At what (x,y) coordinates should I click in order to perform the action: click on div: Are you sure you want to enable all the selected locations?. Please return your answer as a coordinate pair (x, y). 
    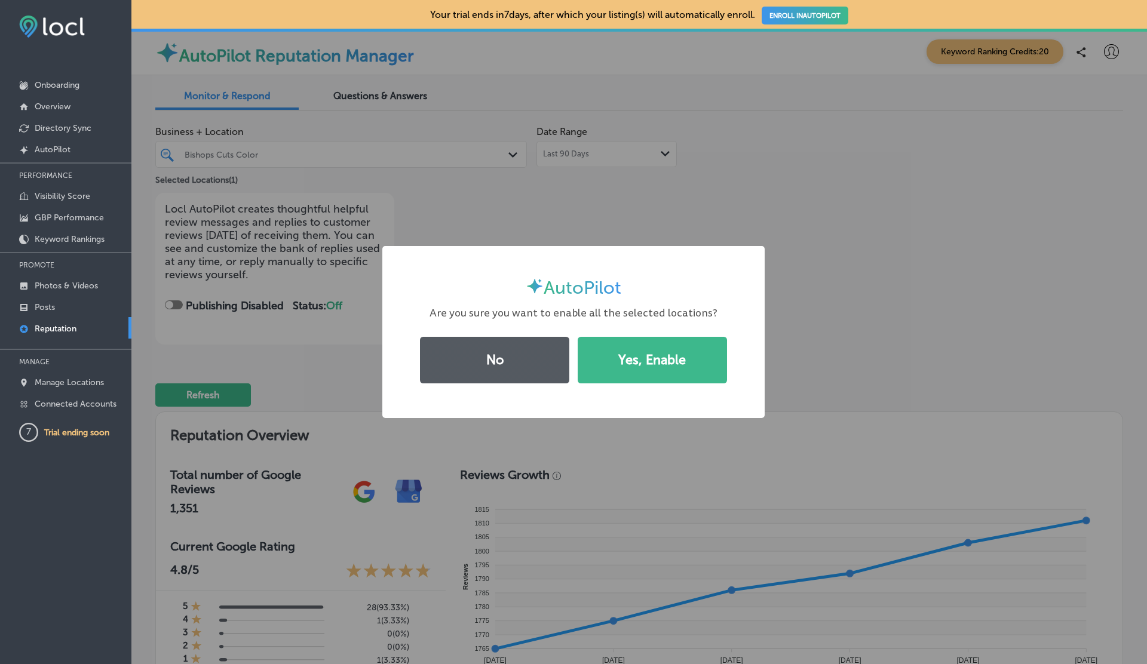
    Looking at the image, I should click on (574, 313).